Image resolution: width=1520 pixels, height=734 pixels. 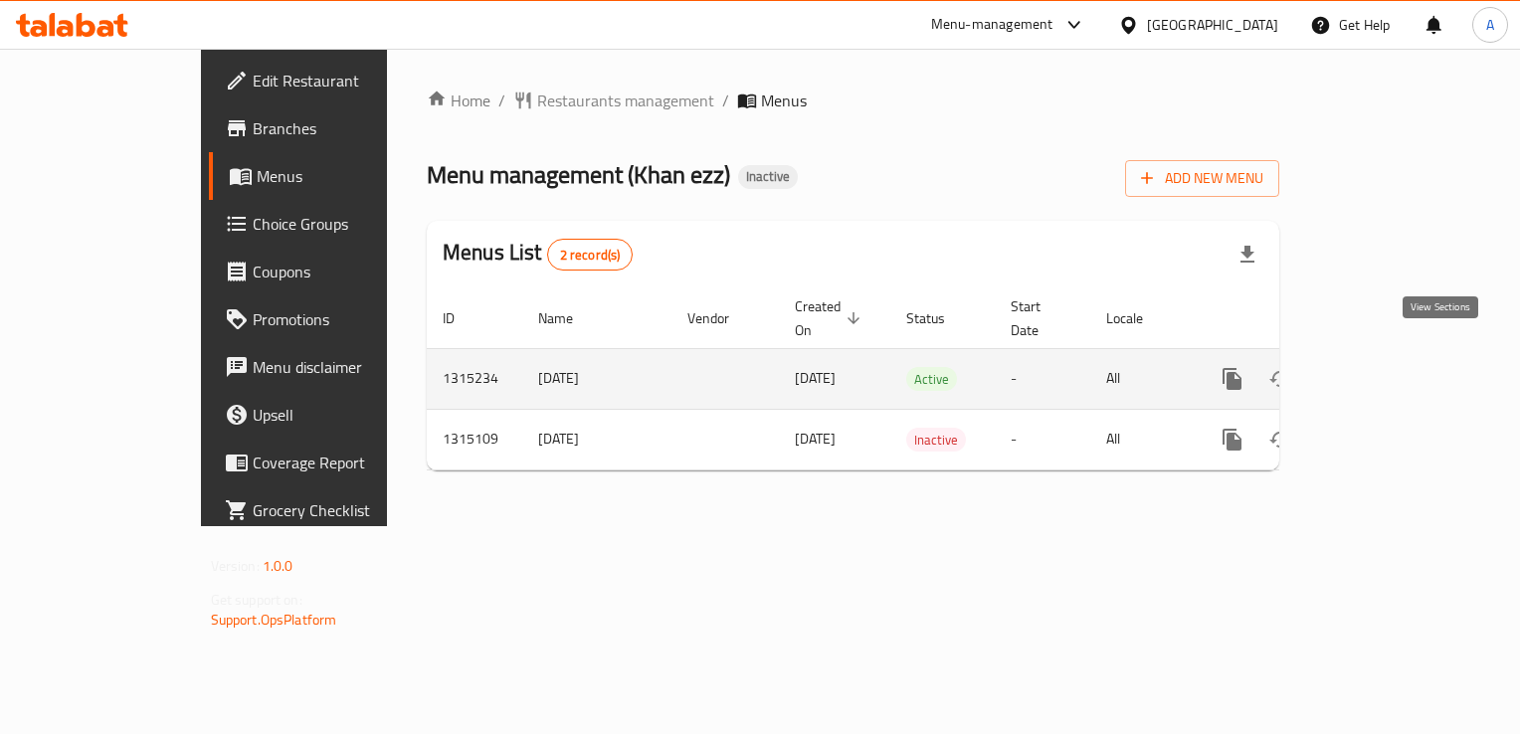 I want to click on a: Choice Groups, so click(x=331, y=224).